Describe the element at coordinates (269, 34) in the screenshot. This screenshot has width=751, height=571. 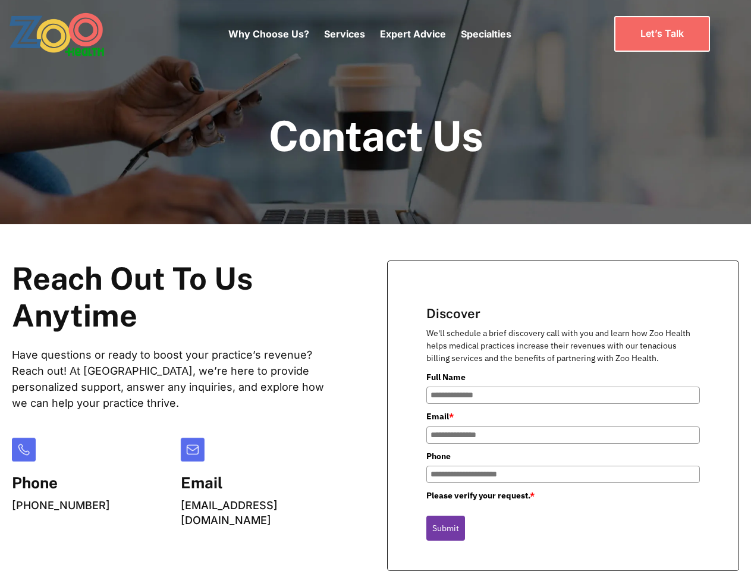
I see `a: Why Choose Us?` at that location.